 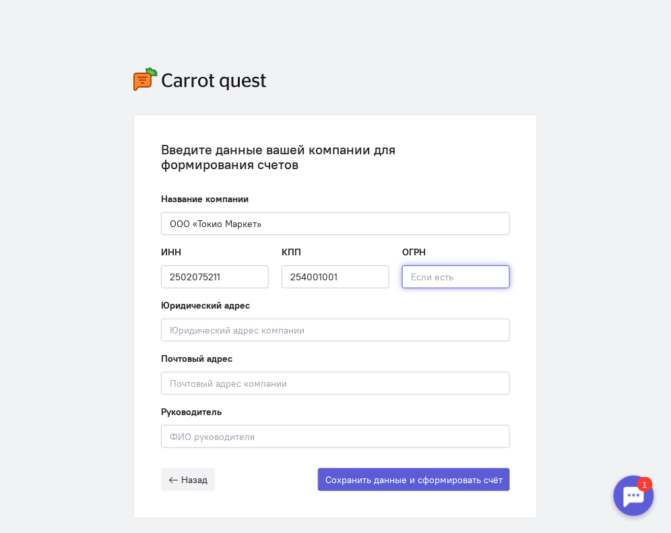 I want to click on div: Введите данные вашей компании для формирования счетов, so click(x=335, y=157).